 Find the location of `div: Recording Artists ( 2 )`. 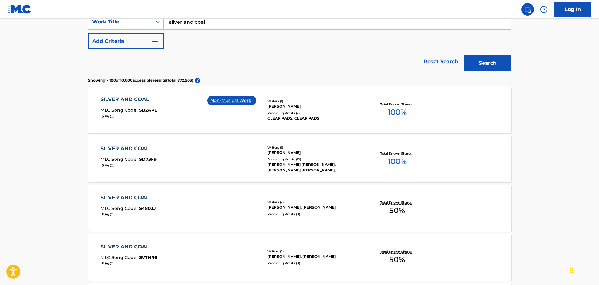

div: Recording Artists ( 2 ) is located at coordinates (315, 113).